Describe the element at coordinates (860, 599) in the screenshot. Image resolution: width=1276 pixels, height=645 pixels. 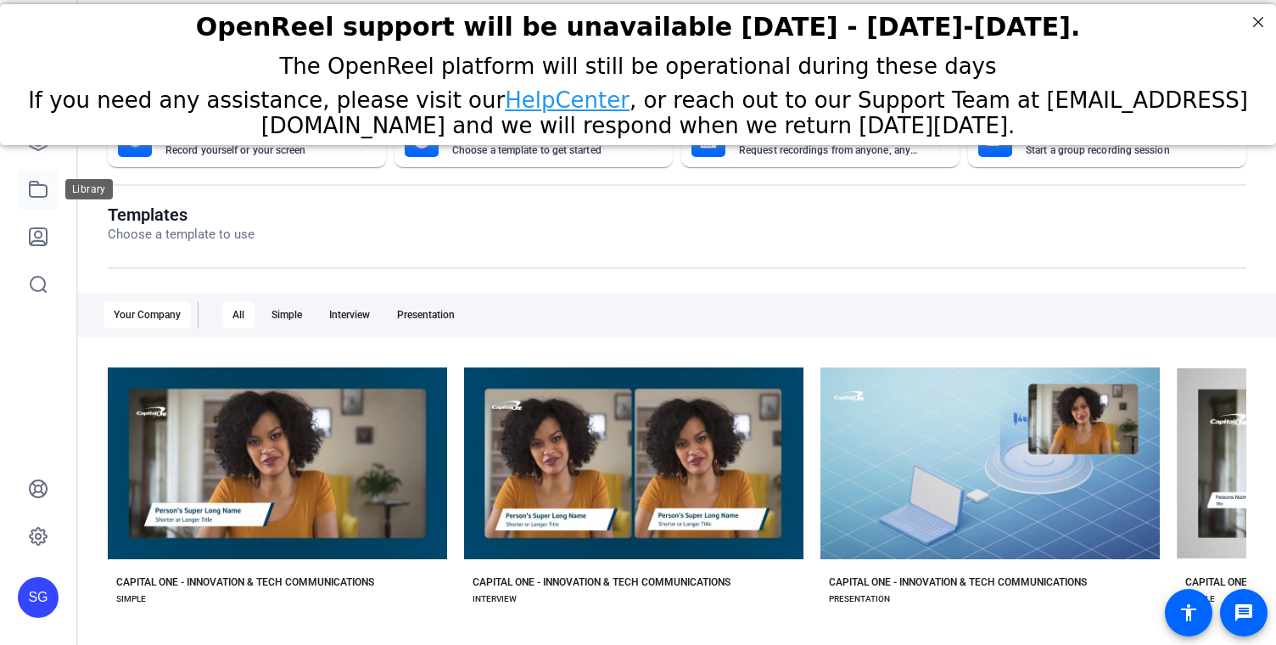
I see `div: PRESENTATION` at that location.